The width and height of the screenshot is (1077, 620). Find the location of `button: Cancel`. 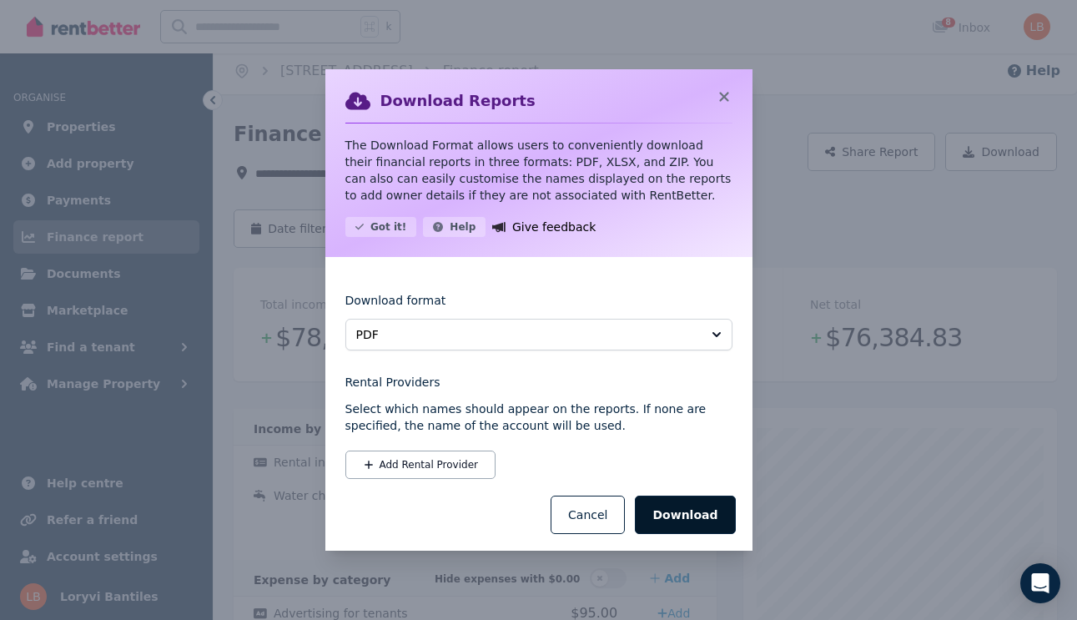

button: Cancel is located at coordinates (587, 514).